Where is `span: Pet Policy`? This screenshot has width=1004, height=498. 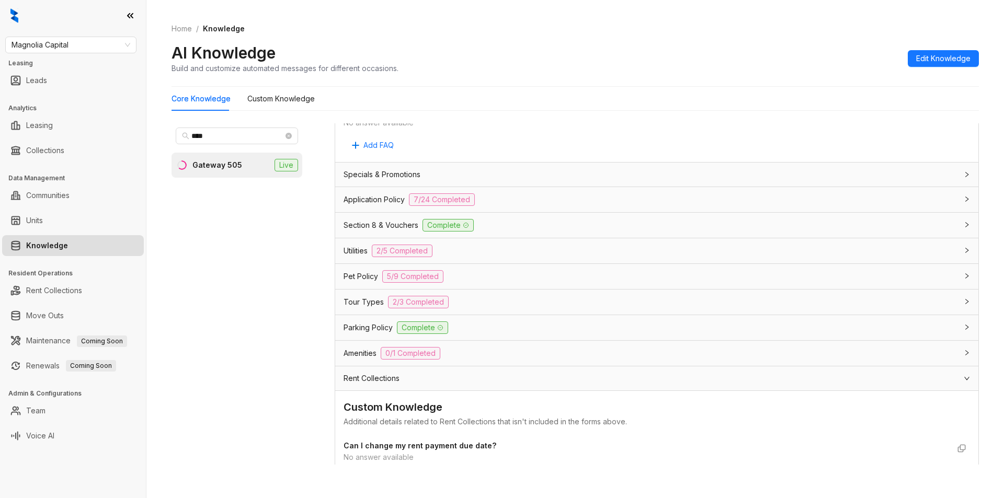
span: Pet Policy is located at coordinates (361, 277).